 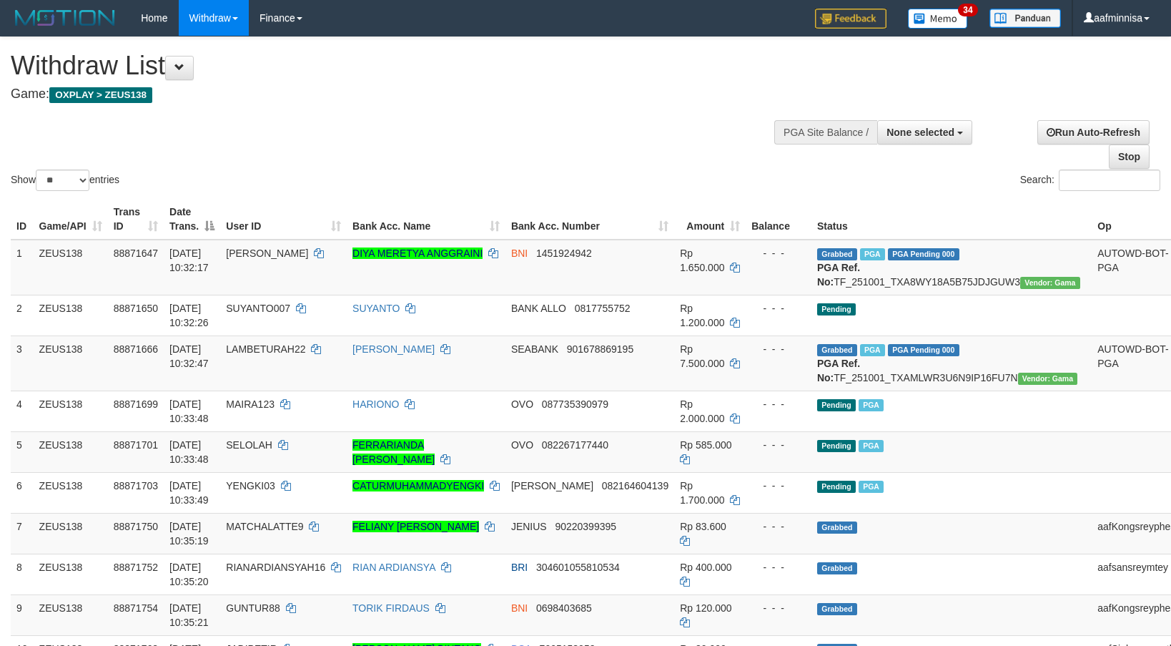 What do you see at coordinates (275, 567) in the screenshot?
I see `span: RIANARDIANSYAH16` at bounding box center [275, 567].